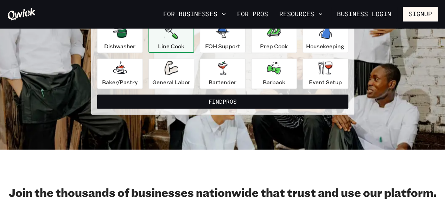 The image size is (445, 206). I want to click on button: Dishwasher, so click(120, 38).